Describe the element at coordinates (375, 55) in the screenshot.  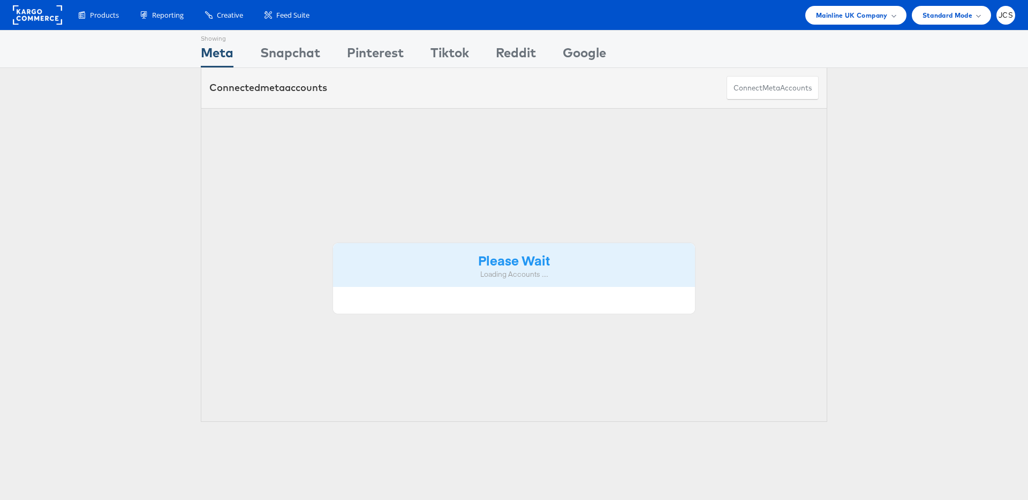
I see `div: Pinterest` at that location.